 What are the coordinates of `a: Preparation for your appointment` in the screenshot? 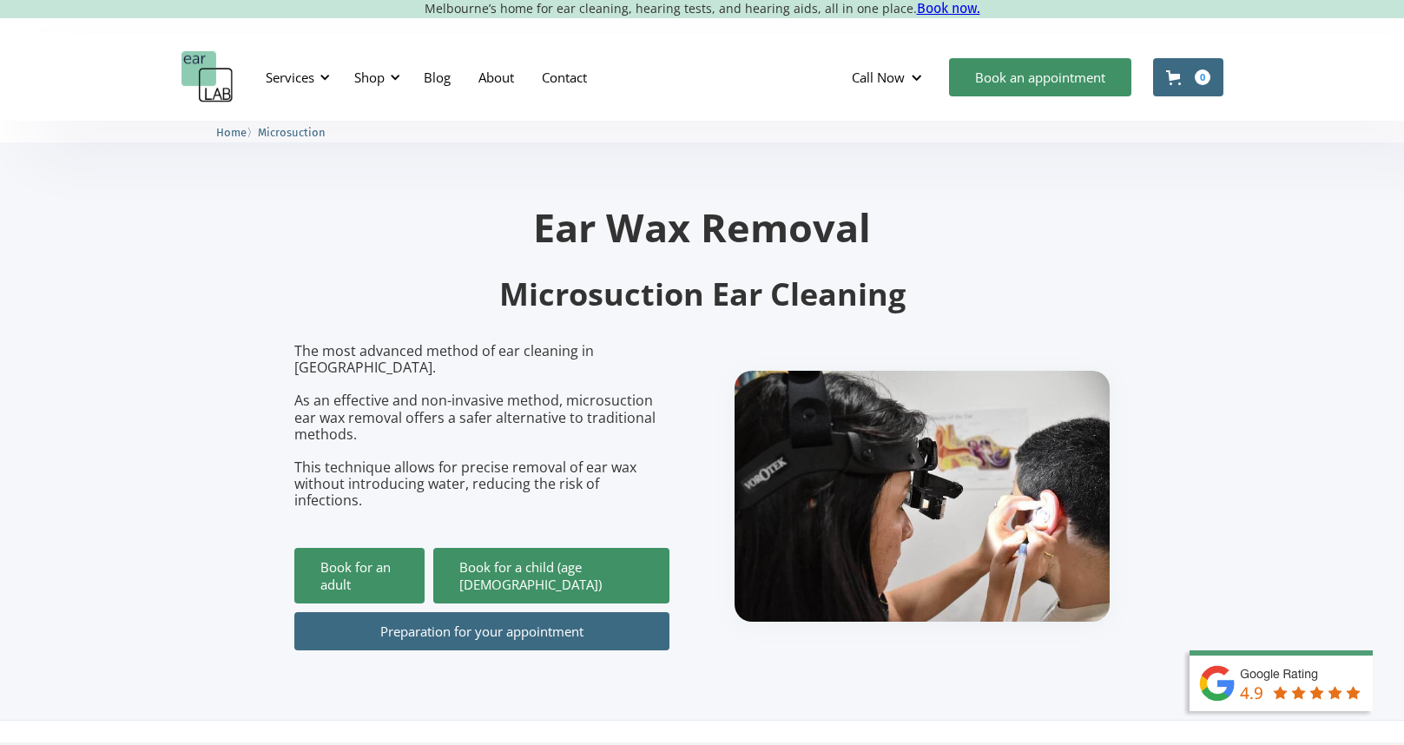 It's located at (482, 631).